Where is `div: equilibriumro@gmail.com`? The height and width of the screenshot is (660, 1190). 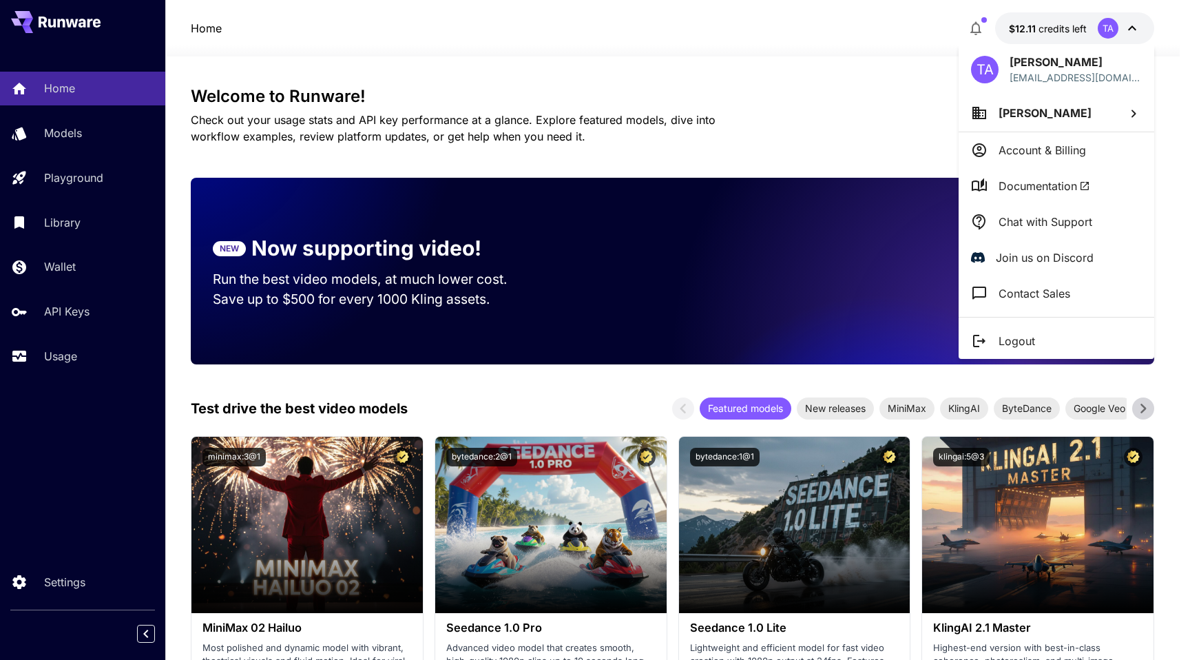
div: equilibriumro@gmail.com is located at coordinates (1076, 77).